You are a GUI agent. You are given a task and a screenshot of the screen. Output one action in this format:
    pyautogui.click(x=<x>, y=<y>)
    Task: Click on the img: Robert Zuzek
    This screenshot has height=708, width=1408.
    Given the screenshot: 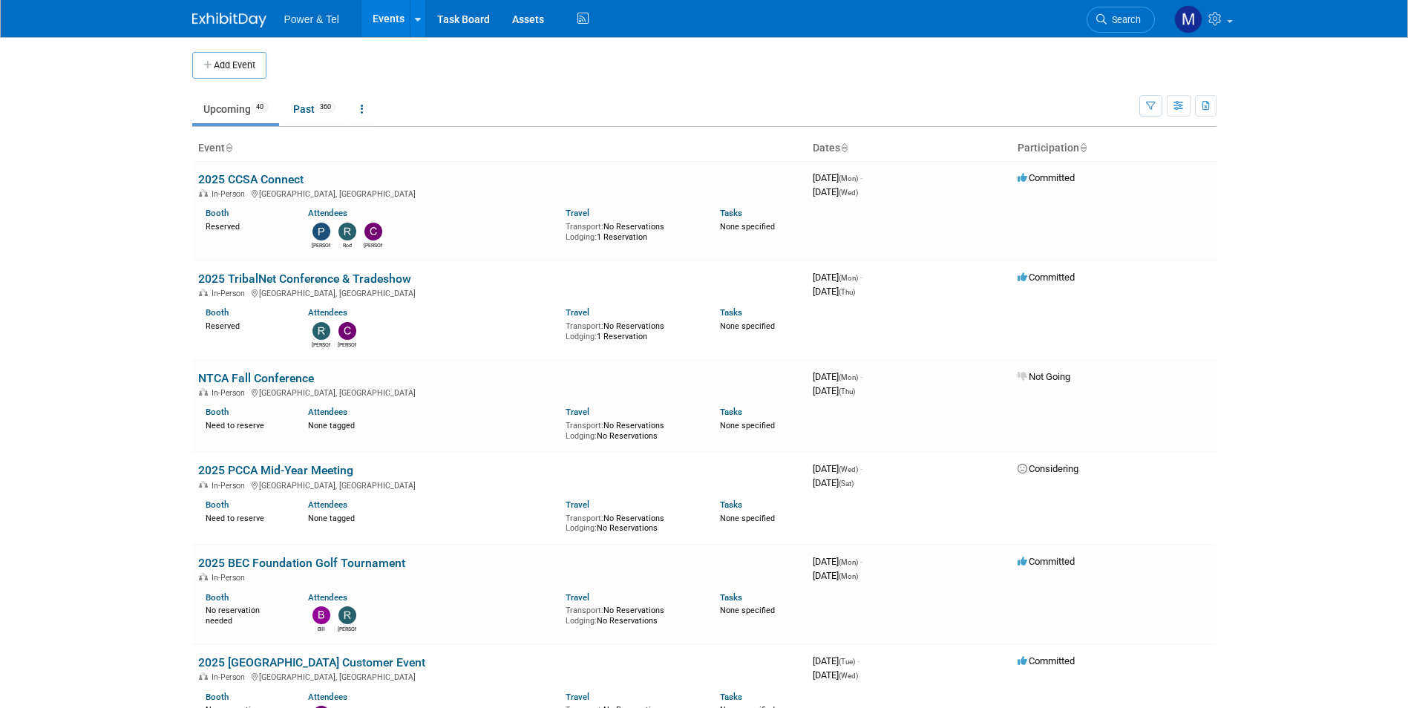 What is the action you would take?
    pyautogui.click(x=347, y=615)
    